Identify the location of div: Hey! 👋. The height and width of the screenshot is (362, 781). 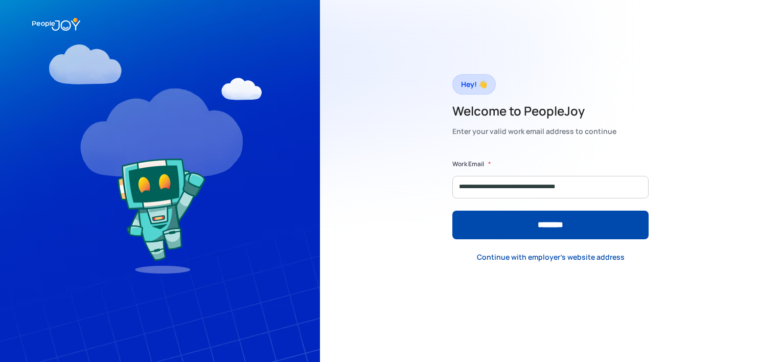
(474, 84).